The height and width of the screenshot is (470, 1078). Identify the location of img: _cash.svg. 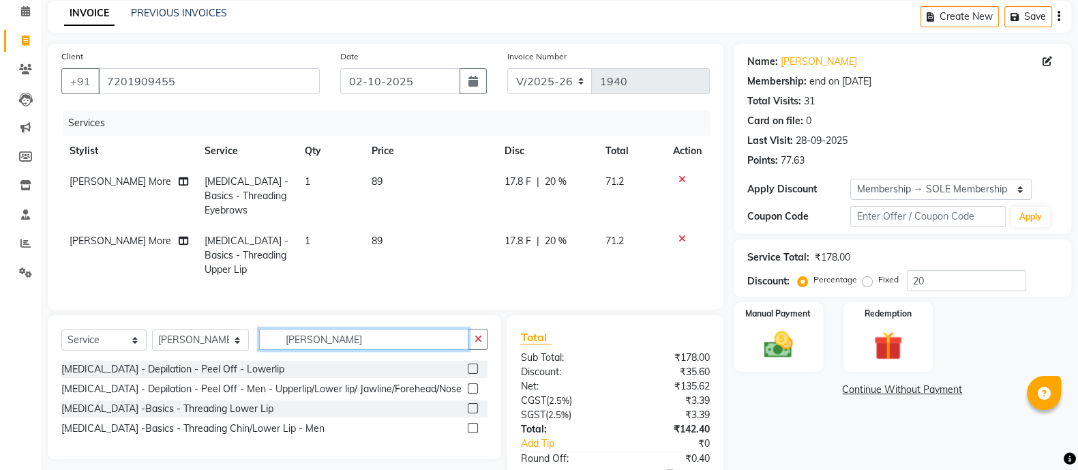
(778, 344).